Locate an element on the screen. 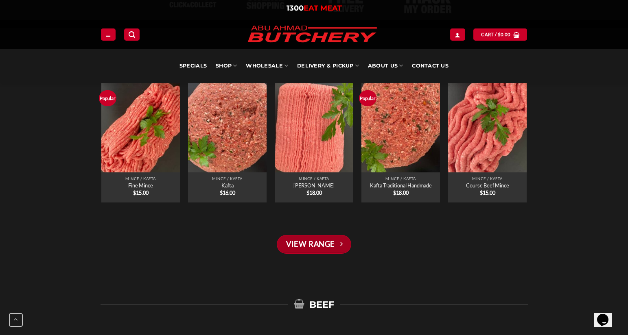 Image resolution: width=628 pixels, height=335 pixels. a: SHOP is located at coordinates (226, 66).